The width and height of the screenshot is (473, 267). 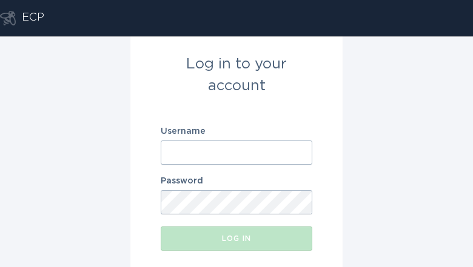 What do you see at coordinates (236, 181) in the screenshot?
I see `label: Password` at bounding box center [236, 181].